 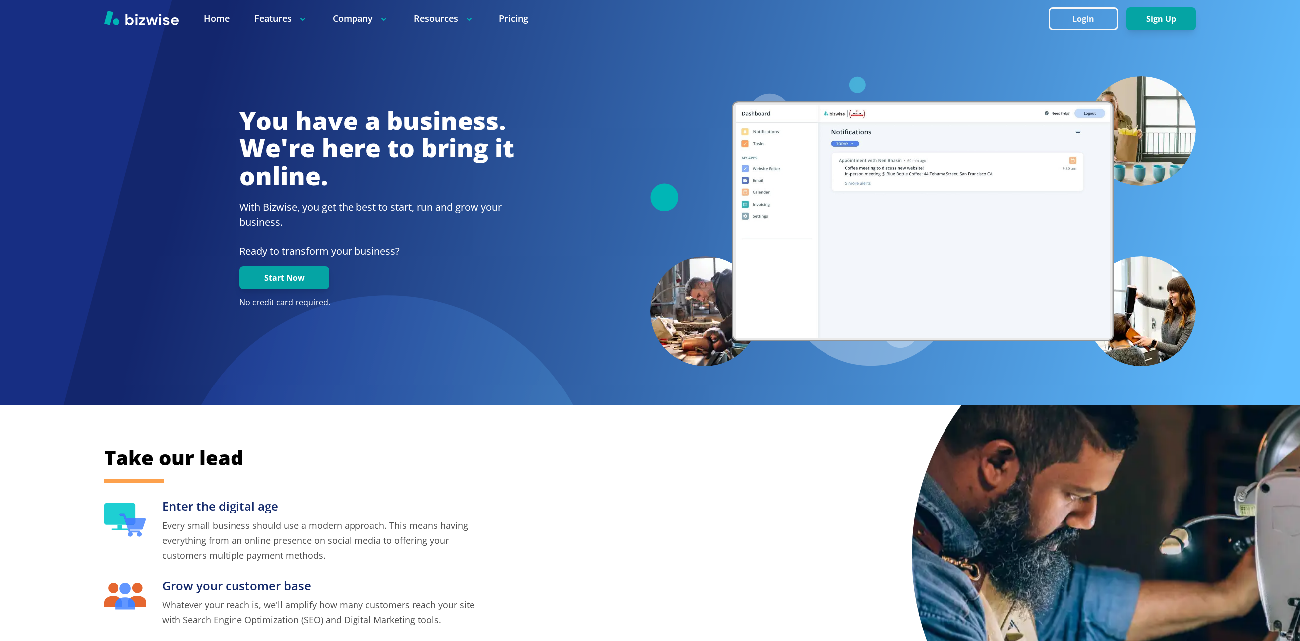 What do you see at coordinates (320, 540) in the screenshot?
I see `p: Every small business should use a modern approach. This means having everything from an online pr...` at bounding box center [320, 540].